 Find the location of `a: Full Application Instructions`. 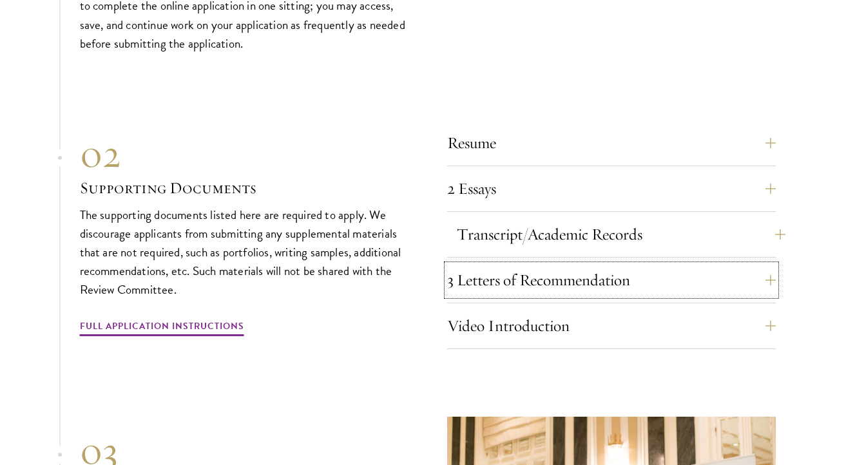

a: Full Application Instructions is located at coordinates (162, 328).